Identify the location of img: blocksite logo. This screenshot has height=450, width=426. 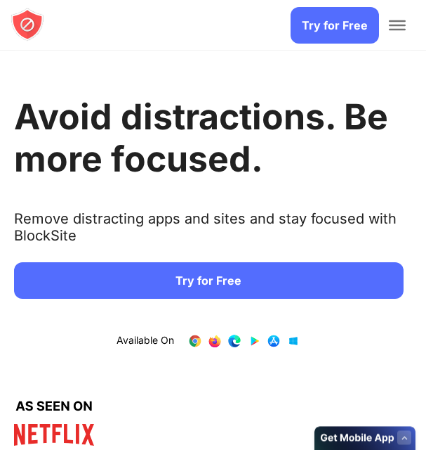
(27, 25).